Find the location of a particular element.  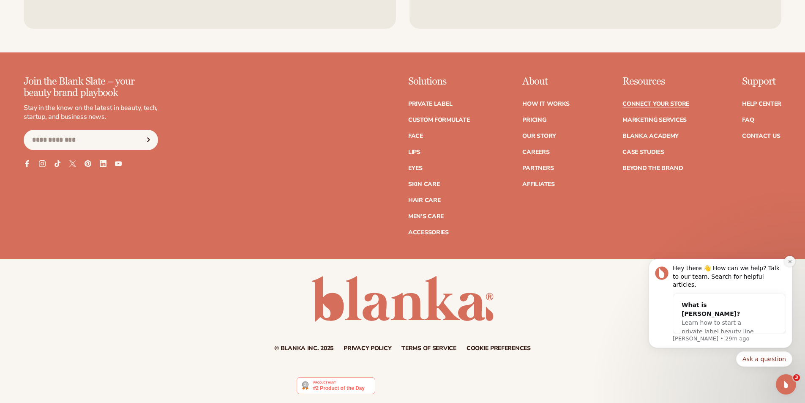

button: Dismiss notification is located at coordinates (154, 22).